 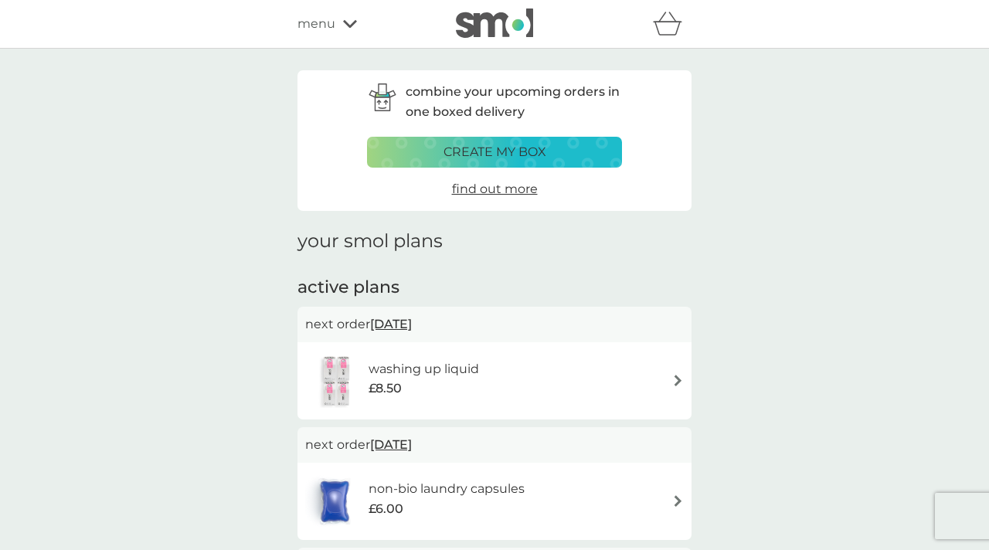 I want to click on p: create my box, so click(x=494, y=152).